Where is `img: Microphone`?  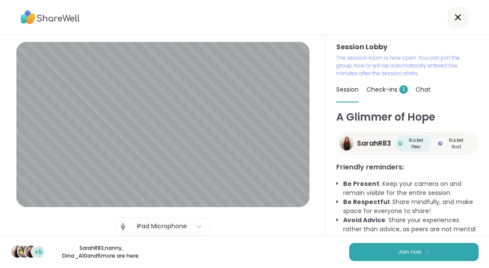
img: Microphone is located at coordinates (123, 226).